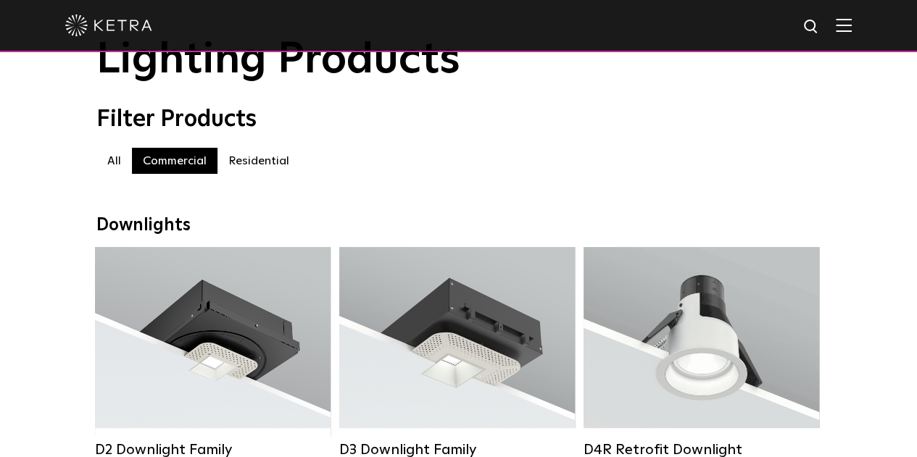 The image size is (917, 457). Describe the element at coordinates (175, 161) in the screenshot. I see `label: Commercial` at that location.